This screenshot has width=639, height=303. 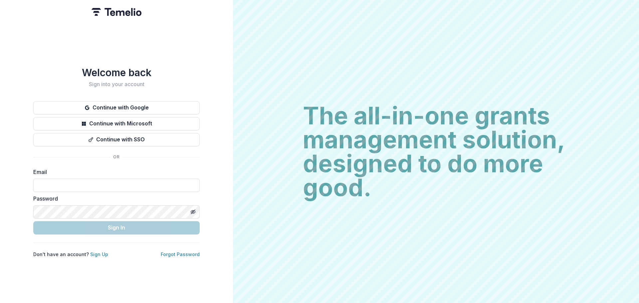 I want to click on a: Sign Up, so click(x=99, y=254).